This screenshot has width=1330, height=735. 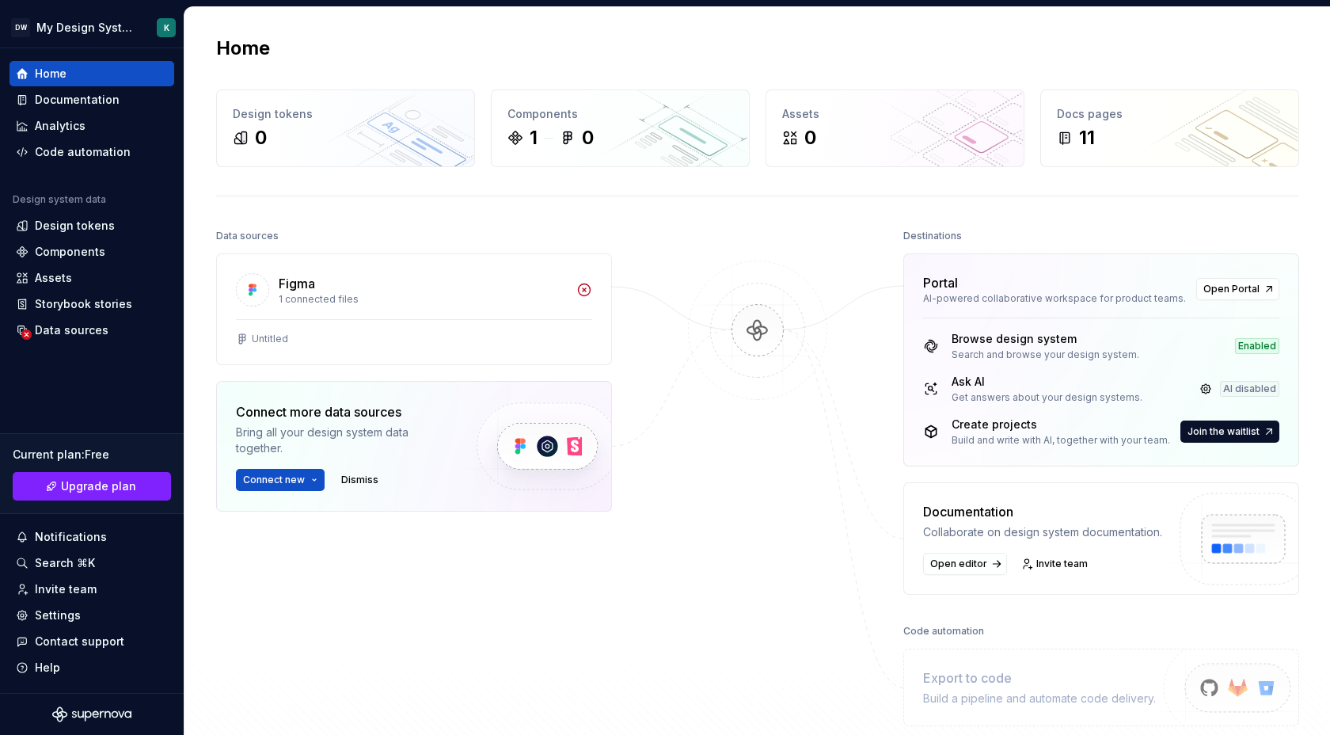 What do you see at coordinates (92, 100) in the screenshot?
I see `a: Documentation` at bounding box center [92, 100].